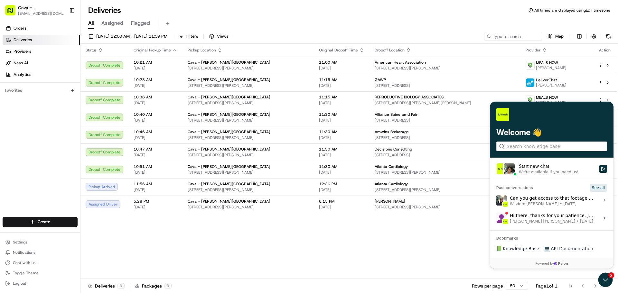 Image resolution: width=618 pixels, height=293 pixels. Describe the element at coordinates (112, 23) in the screenshot. I see `span: Assigned` at that location.